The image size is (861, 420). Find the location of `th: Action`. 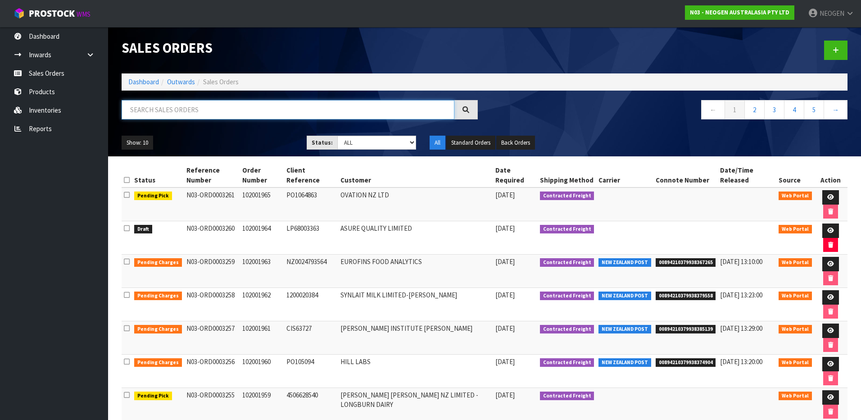

th: Action is located at coordinates (831, 175).